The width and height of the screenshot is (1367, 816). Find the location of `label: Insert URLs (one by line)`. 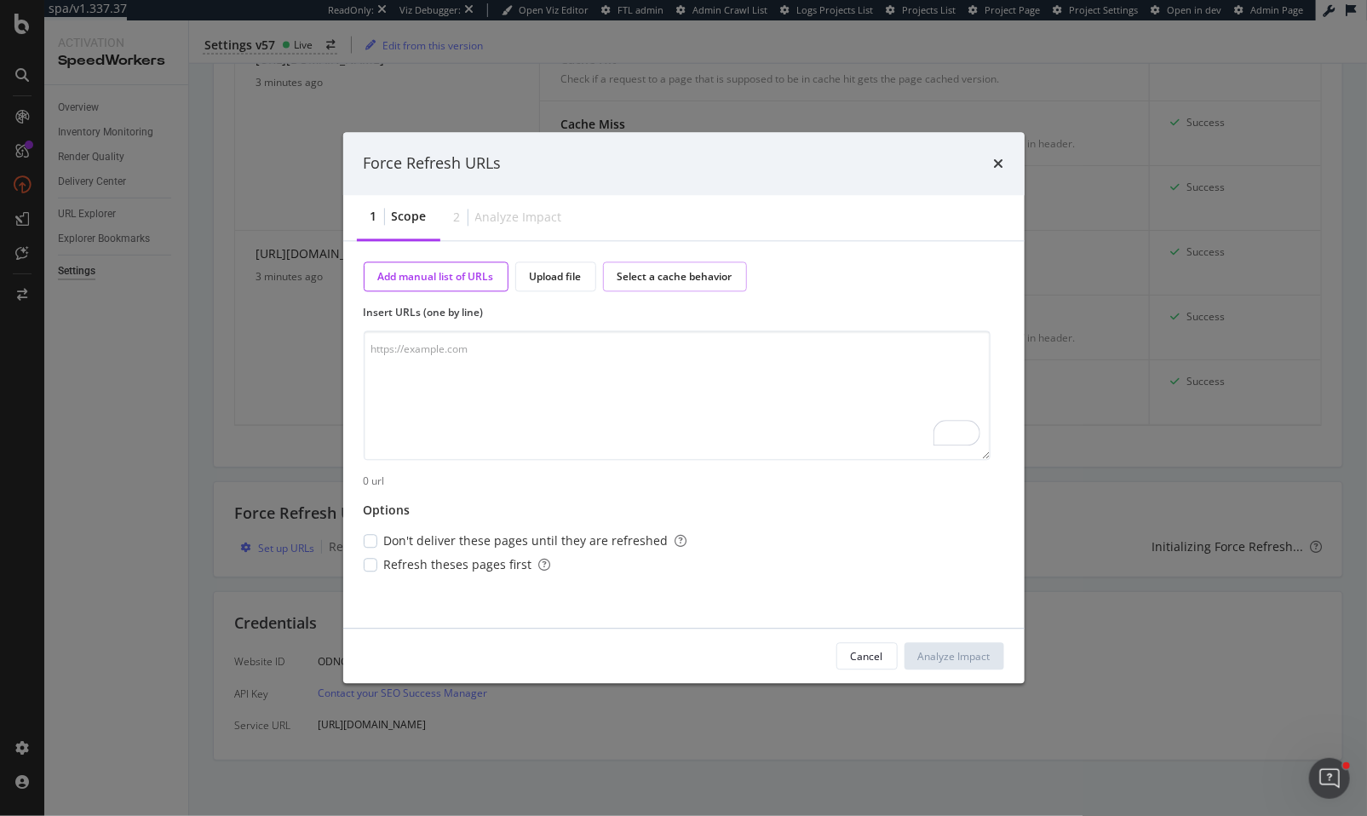

label: Insert URLs (one by line) is located at coordinates (677, 312).